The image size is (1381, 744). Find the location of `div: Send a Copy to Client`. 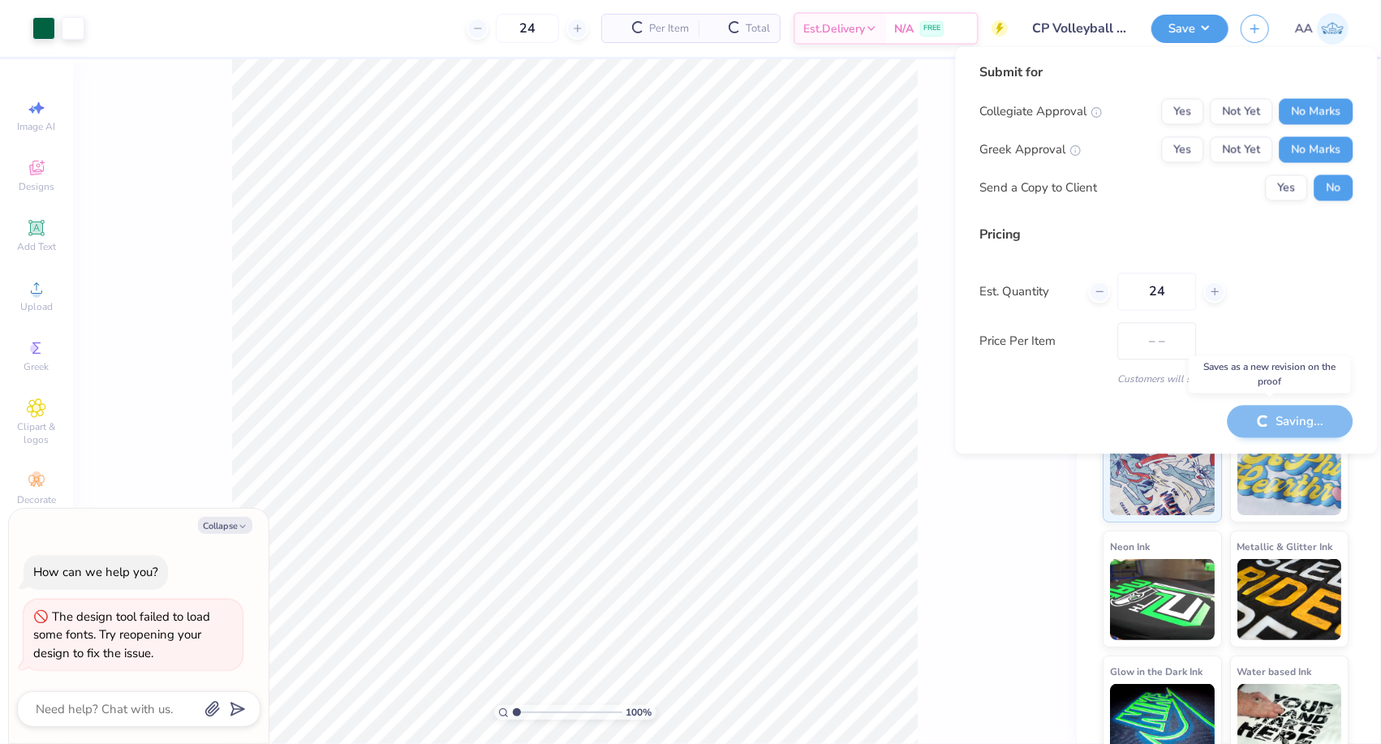

div: Send a Copy to Client is located at coordinates (1039, 187).